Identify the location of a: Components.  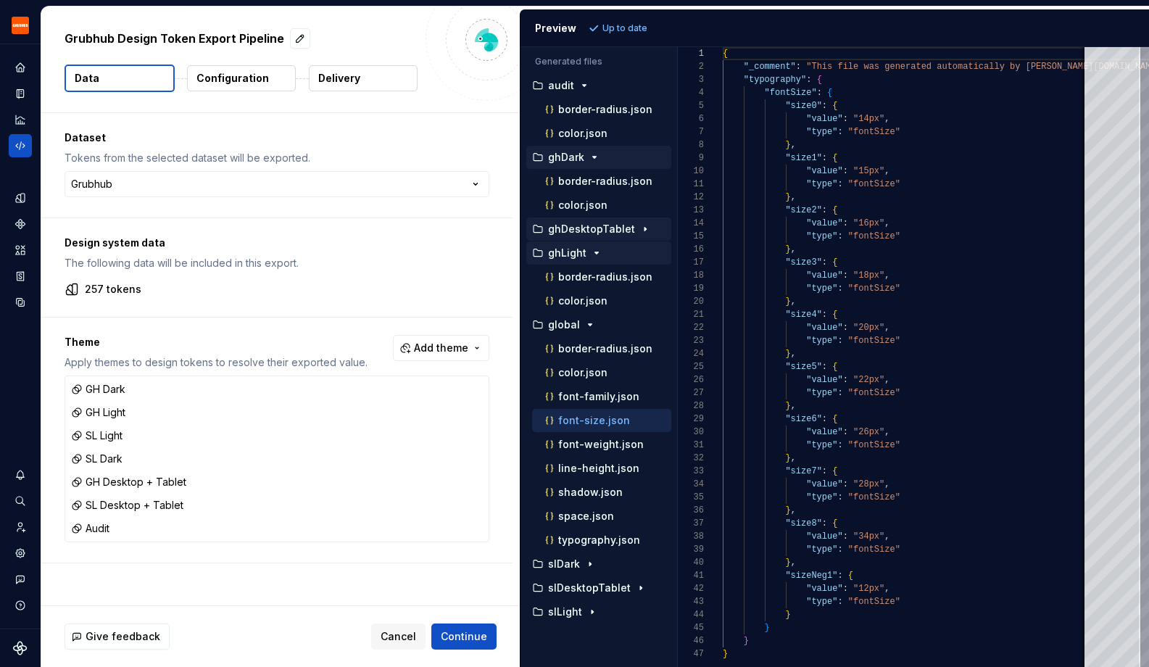
(20, 224).